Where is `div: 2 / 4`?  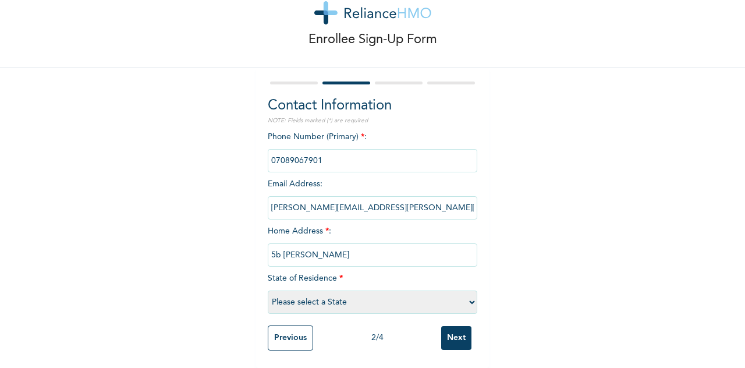
div: 2 / 4 is located at coordinates (377, 338).